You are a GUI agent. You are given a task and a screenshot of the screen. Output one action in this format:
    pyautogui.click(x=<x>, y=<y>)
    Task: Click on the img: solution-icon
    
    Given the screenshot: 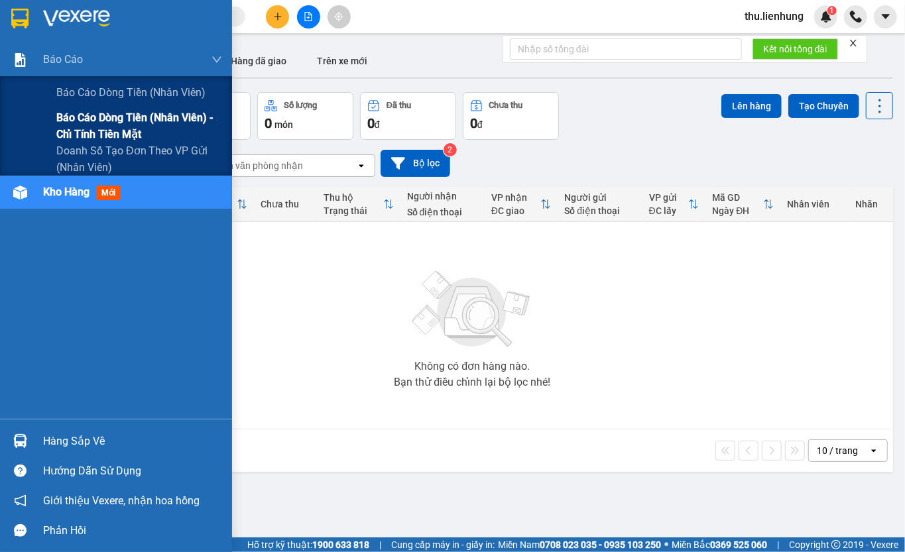 What is the action you would take?
    pyautogui.click(x=20, y=60)
    